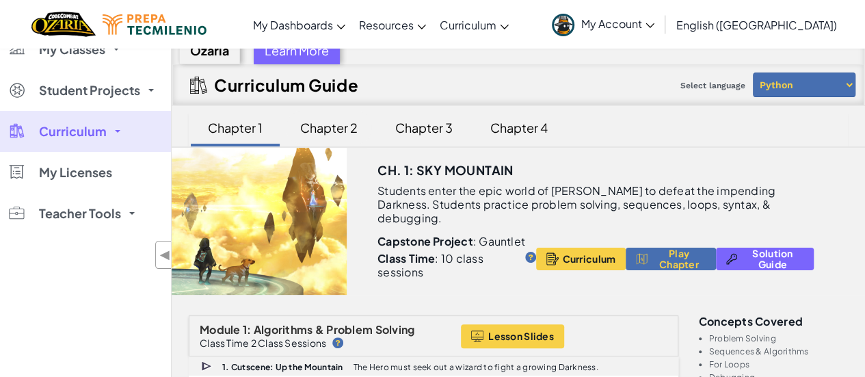 The height and width of the screenshot is (377, 865). I want to click on span: Student Projects, so click(90, 90).